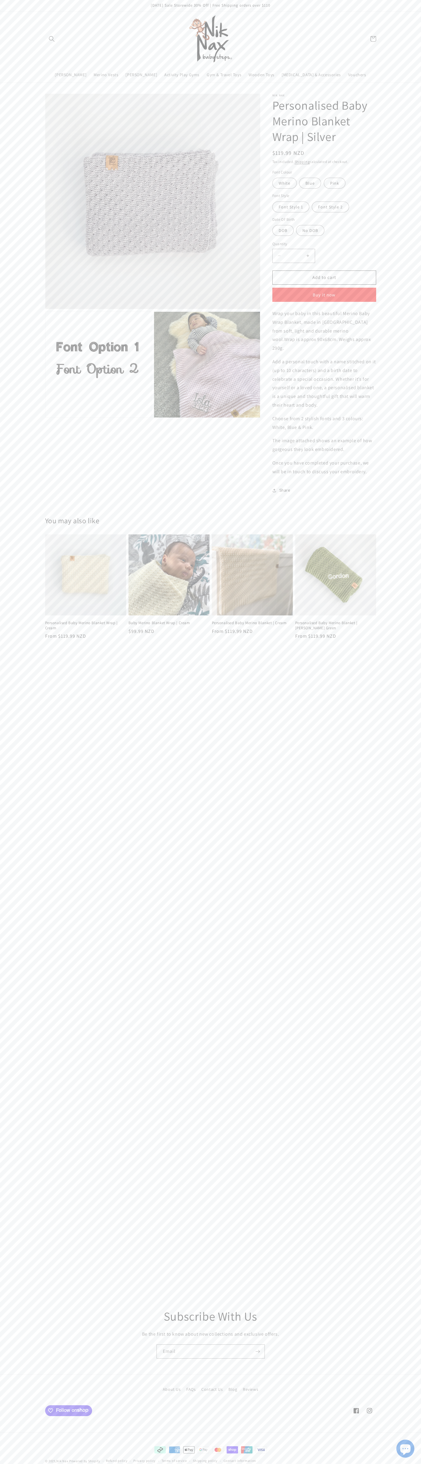 The image size is (421, 1464). What do you see at coordinates (205, 1460) in the screenshot?
I see `a: Shipping policy` at bounding box center [205, 1460].